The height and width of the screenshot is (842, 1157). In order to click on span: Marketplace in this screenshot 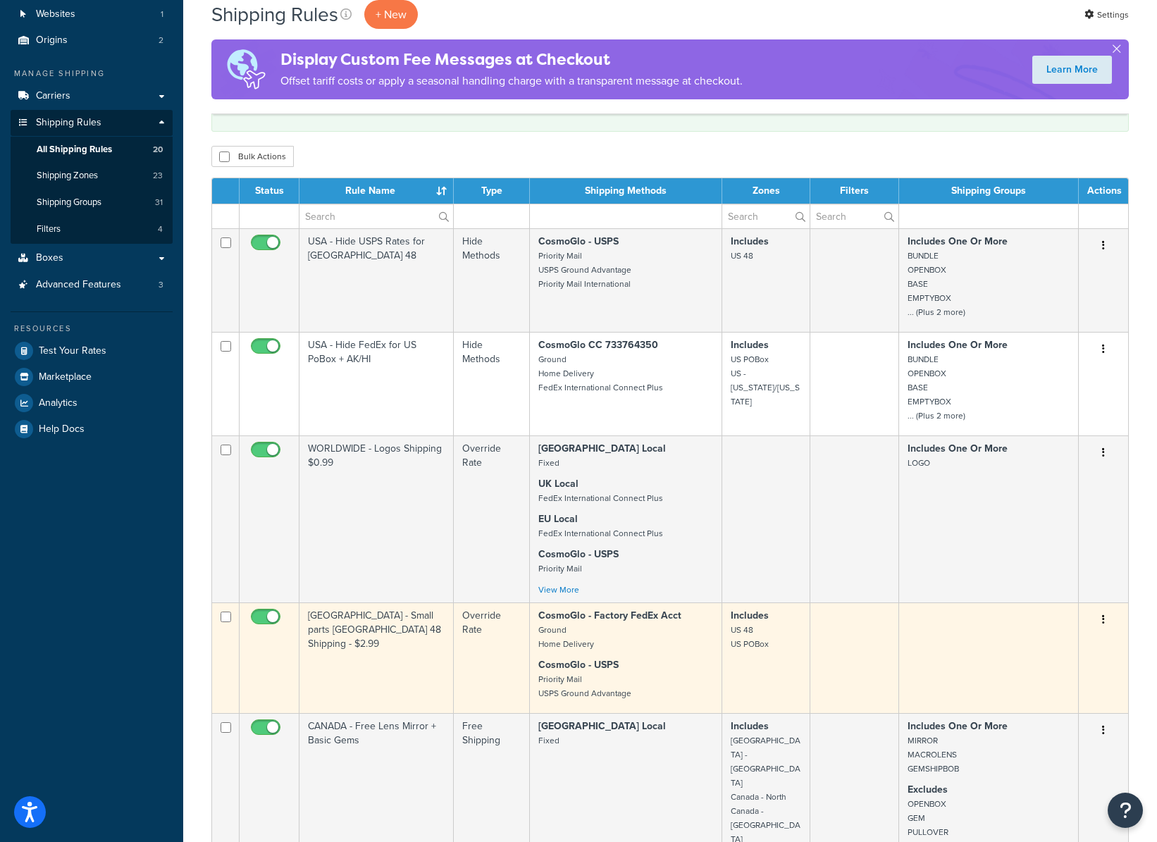, I will do `click(65, 377)`.